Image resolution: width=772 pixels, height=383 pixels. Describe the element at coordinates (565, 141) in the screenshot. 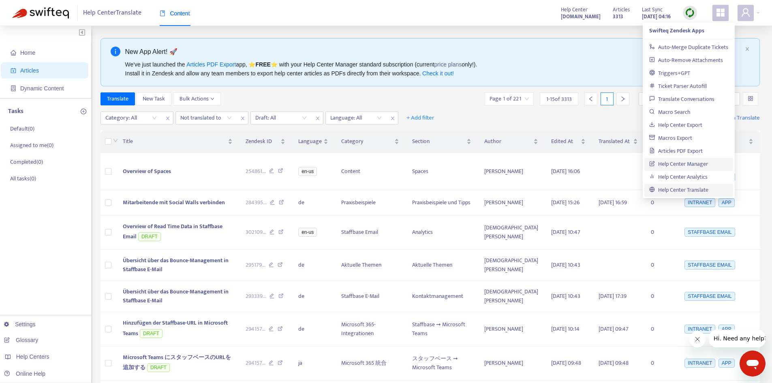

I see `span: Edited At` at that location.